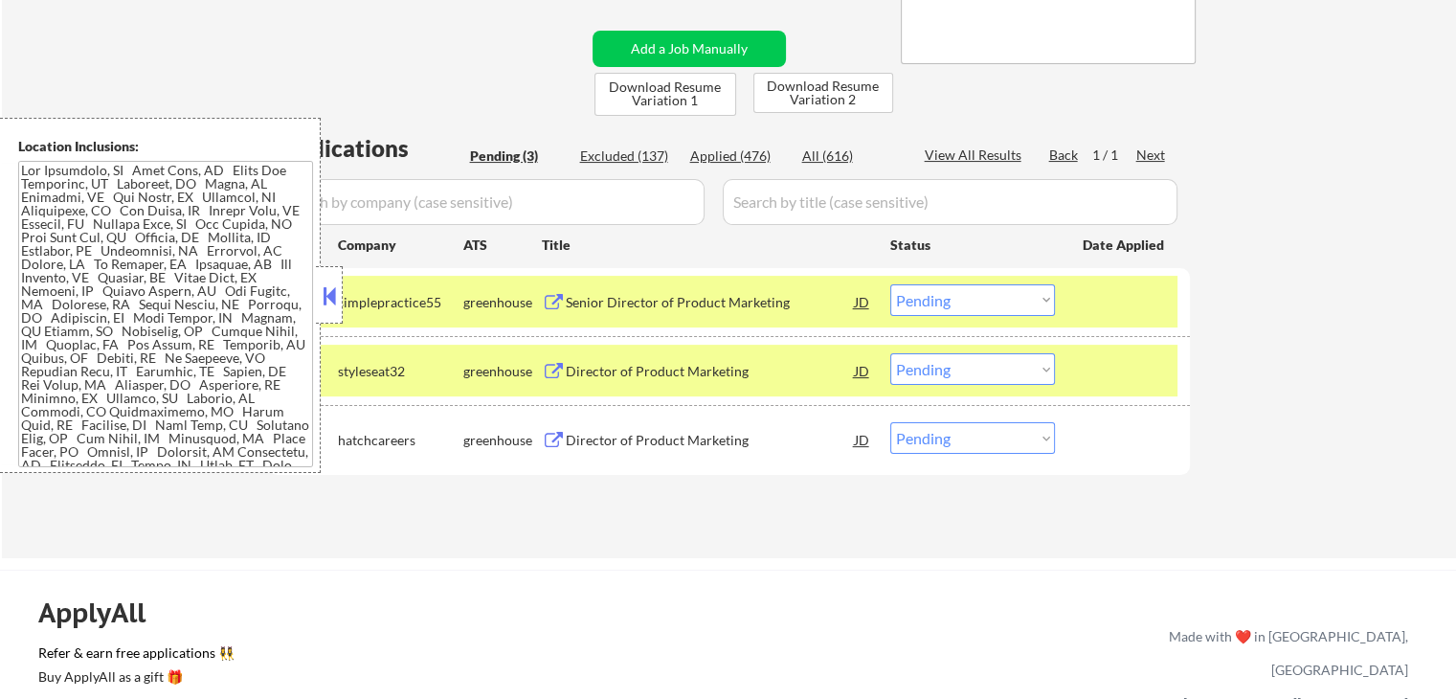 The width and height of the screenshot is (1456, 699). What do you see at coordinates (738, 156) in the screenshot?
I see `div: Applied (476)` at bounding box center [738, 156].